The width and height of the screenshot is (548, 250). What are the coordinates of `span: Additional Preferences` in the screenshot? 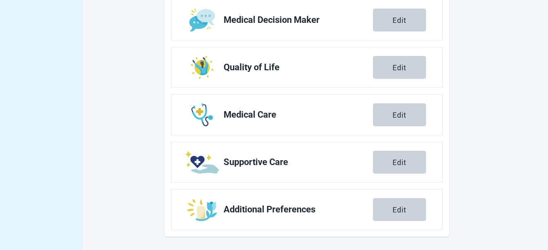 It's located at (298, 209).